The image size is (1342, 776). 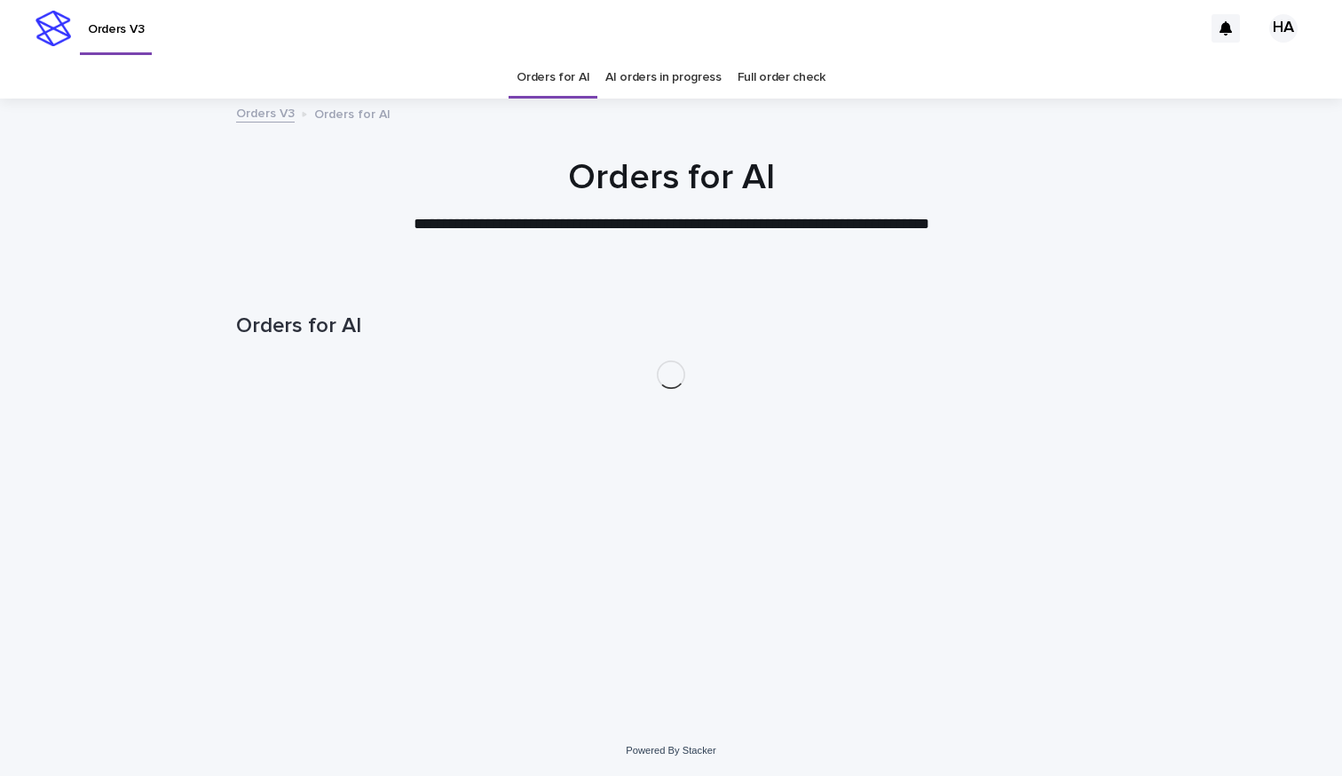 What do you see at coordinates (53, 28) in the screenshot?
I see `img: stacker-logo-s-only.png` at bounding box center [53, 28].